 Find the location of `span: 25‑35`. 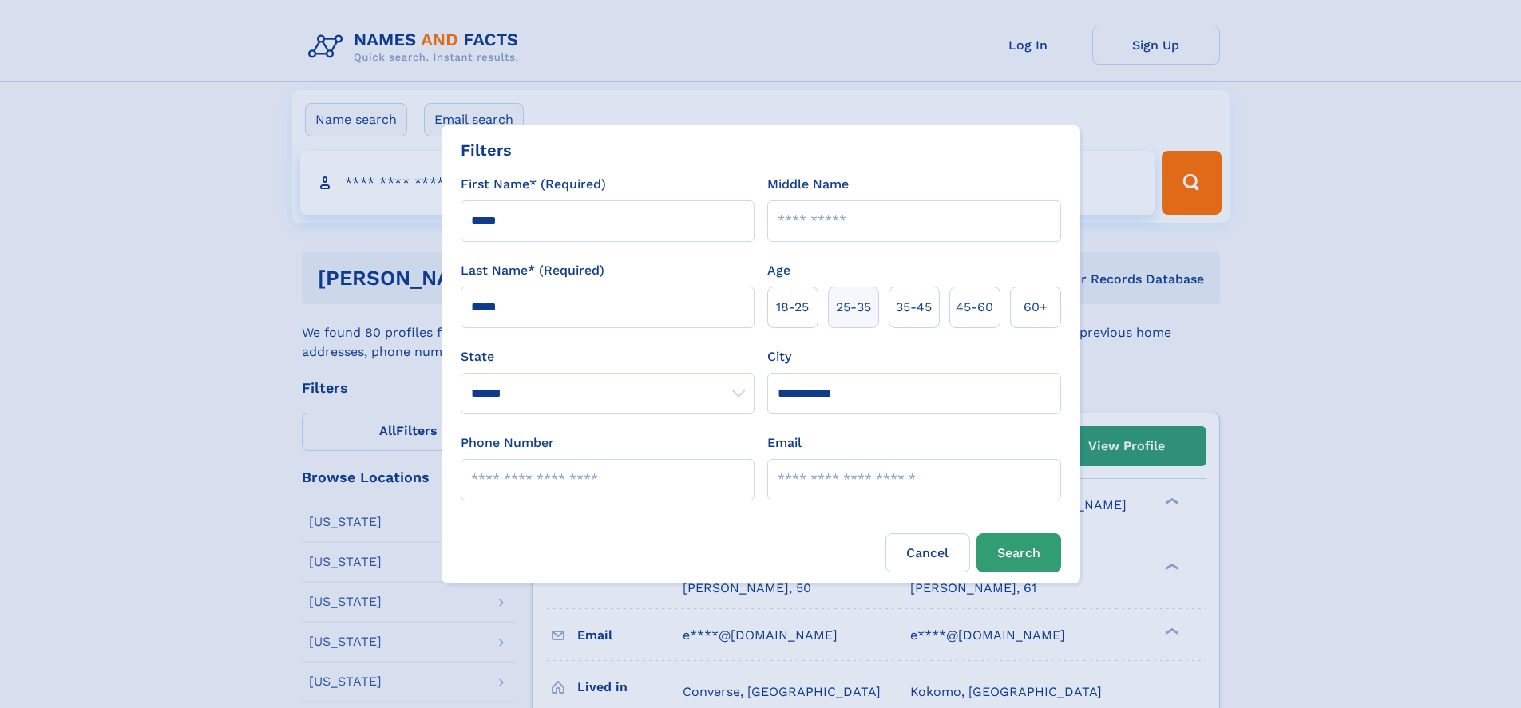

span: 25‑35 is located at coordinates (853, 307).